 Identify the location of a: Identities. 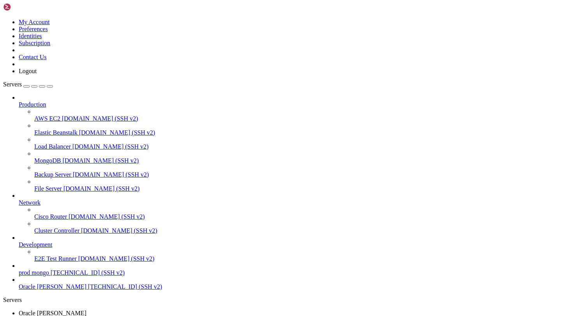
(30, 36).